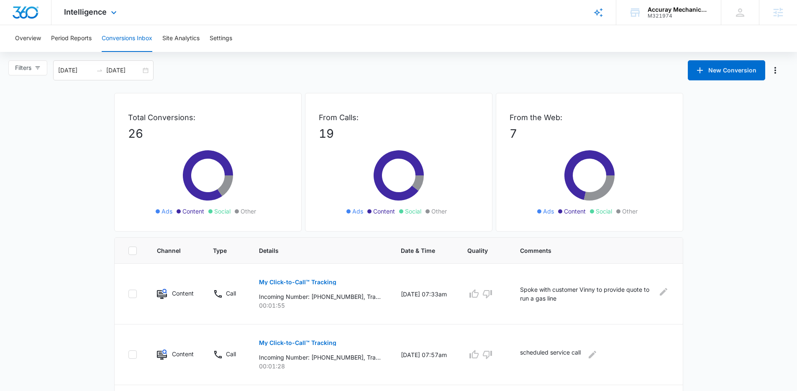  I want to click on span: Type, so click(220, 250).